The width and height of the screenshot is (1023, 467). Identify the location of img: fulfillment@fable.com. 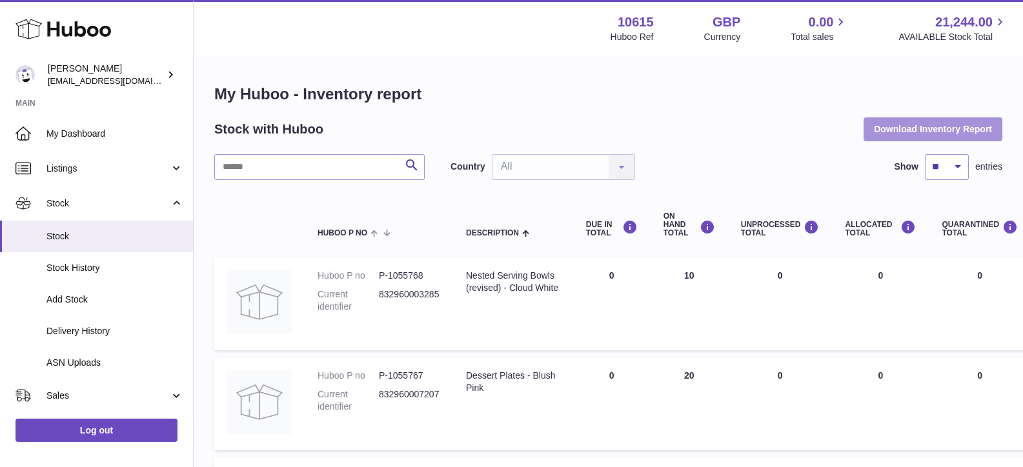
(25, 75).